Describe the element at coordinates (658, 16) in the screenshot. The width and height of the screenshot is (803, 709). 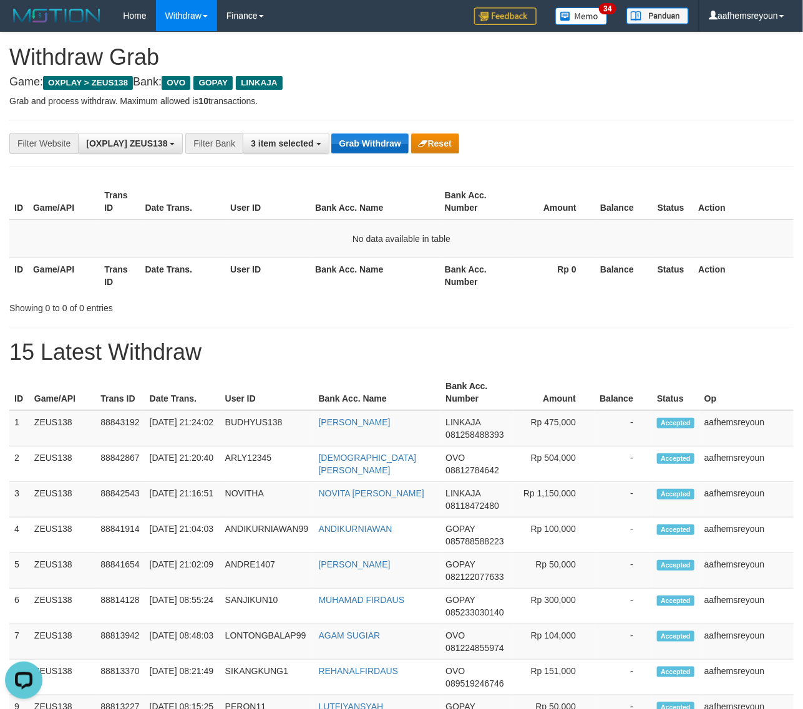
I see `img: panduan.png` at that location.